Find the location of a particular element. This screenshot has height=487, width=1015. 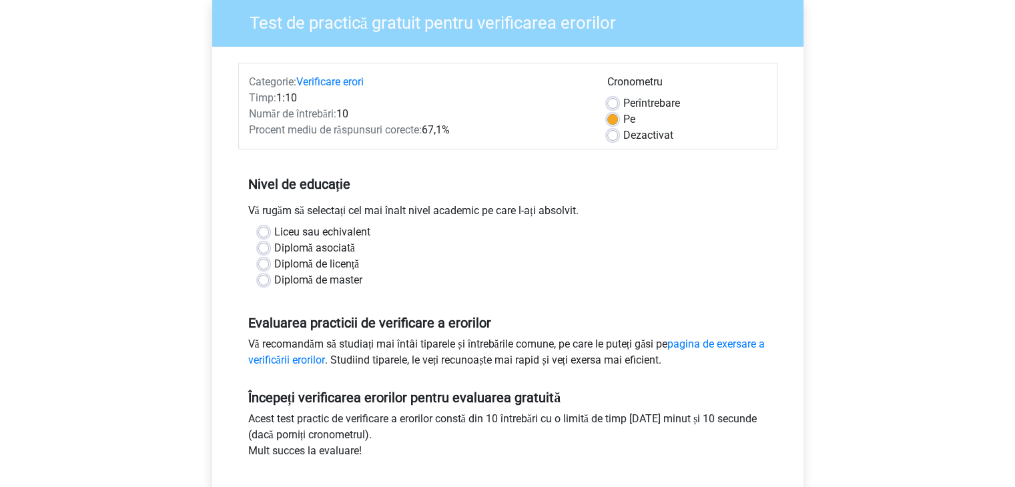

font: Nivel de educație is located at coordinates (300, 184).